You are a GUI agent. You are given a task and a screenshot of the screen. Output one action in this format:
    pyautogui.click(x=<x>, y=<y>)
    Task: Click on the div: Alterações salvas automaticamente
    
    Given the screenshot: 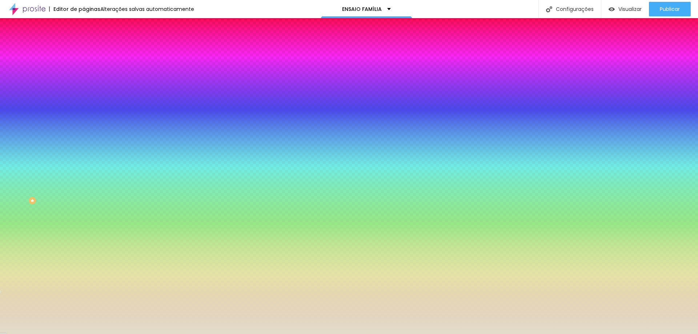 What is the action you would take?
    pyautogui.click(x=147, y=9)
    